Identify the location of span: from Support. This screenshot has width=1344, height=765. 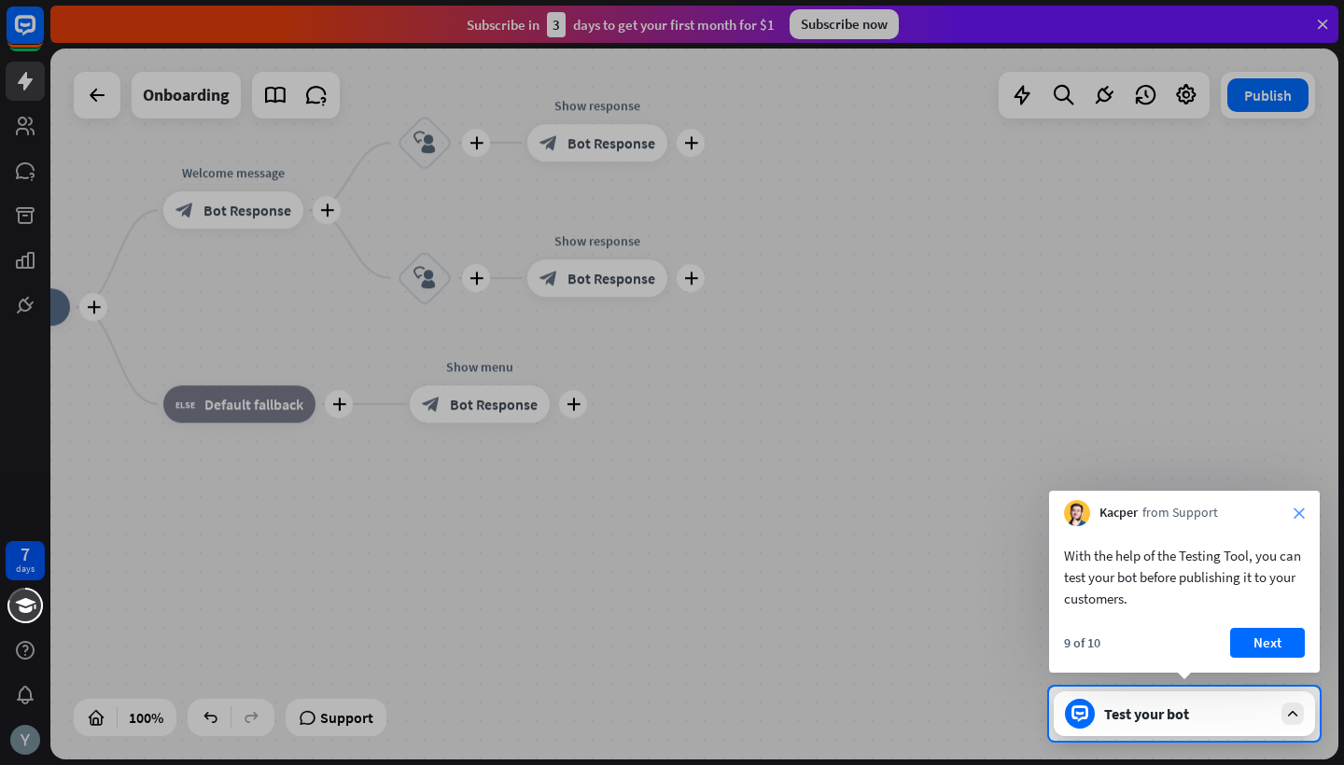
(1180, 513).